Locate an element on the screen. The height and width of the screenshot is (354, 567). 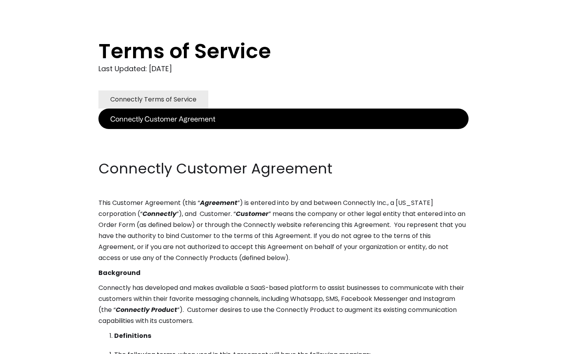
em: Agreement is located at coordinates (219, 203).